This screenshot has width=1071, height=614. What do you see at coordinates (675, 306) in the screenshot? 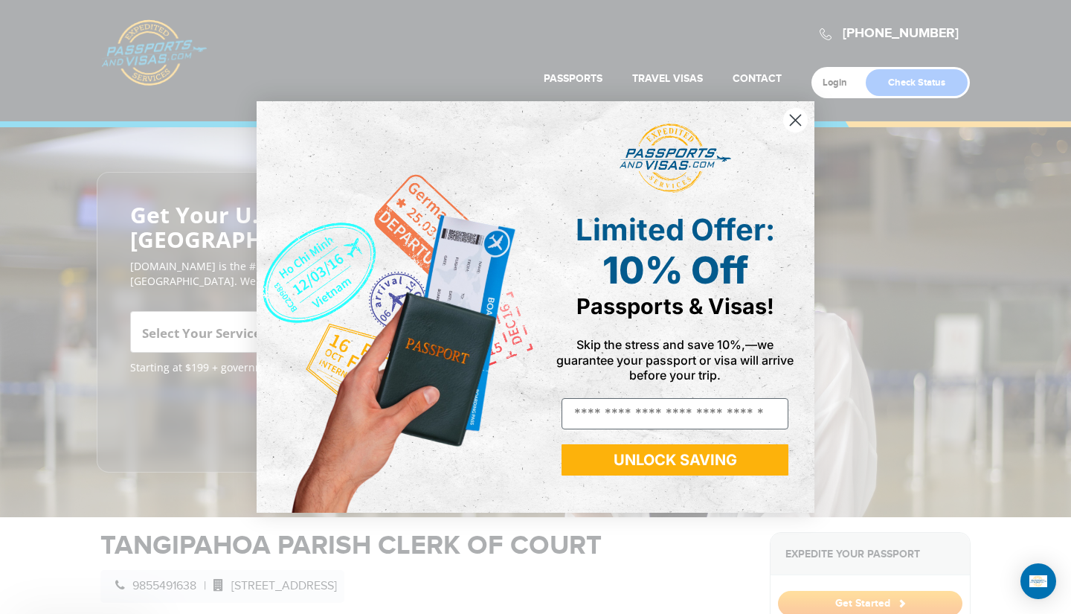
I see `span: Passports & Visas!` at bounding box center [675, 306].